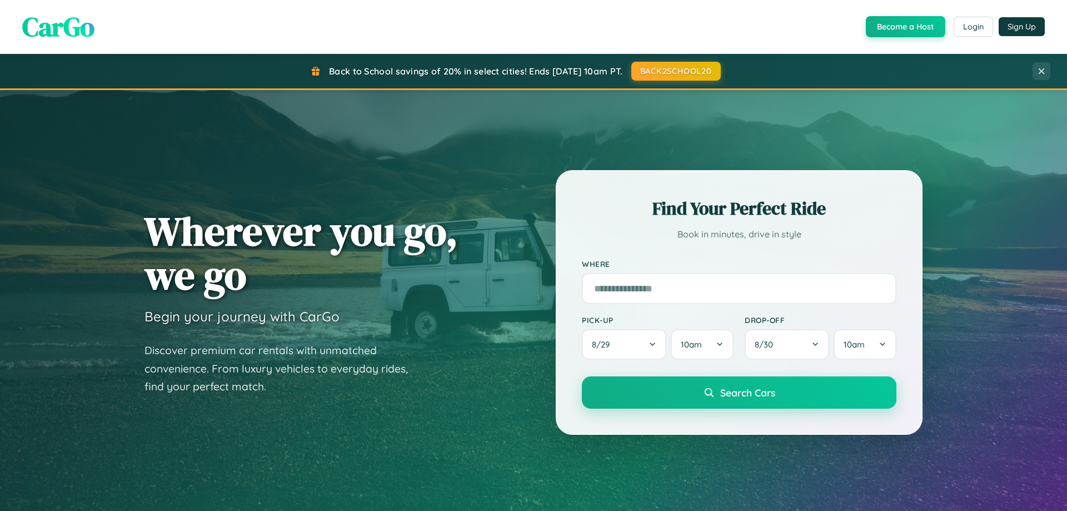 The height and width of the screenshot is (511, 1067). I want to click on button: BACK2SCHOOL20, so click(676, 71).